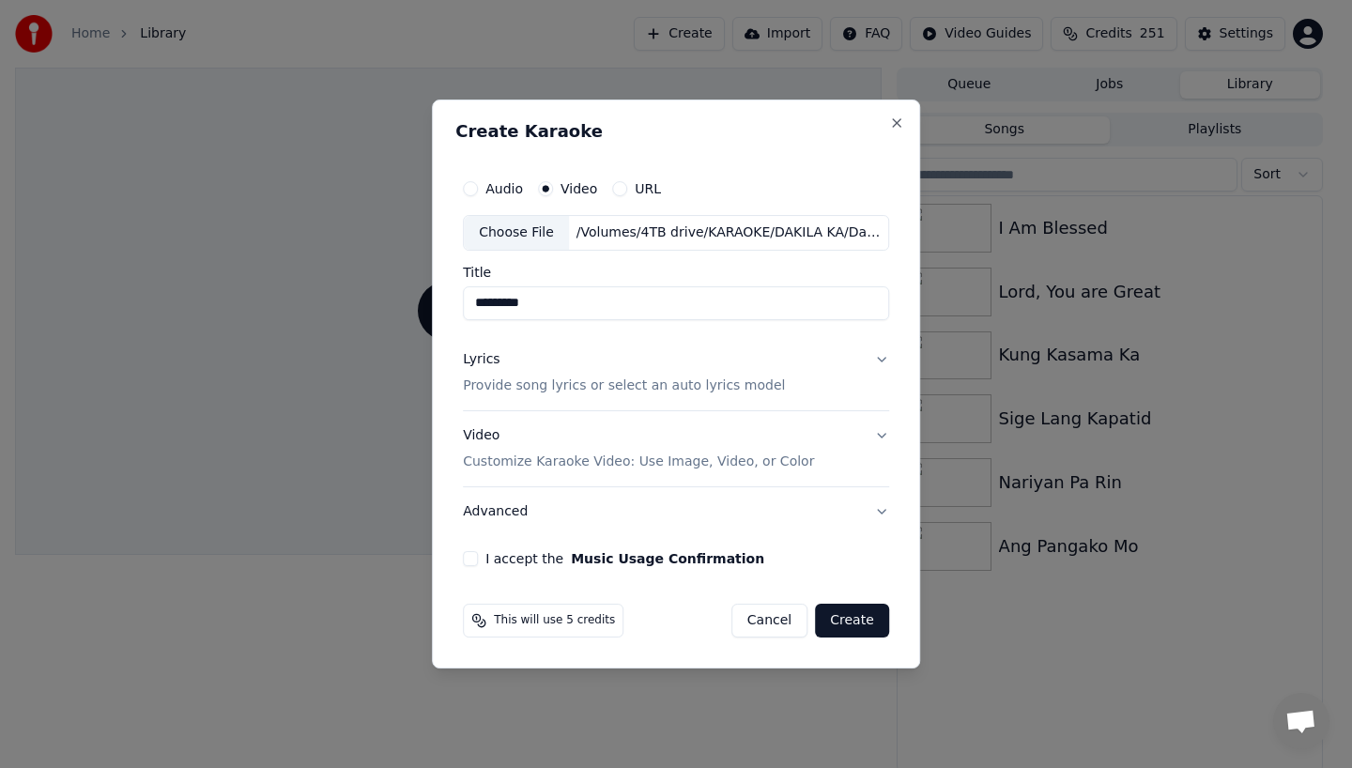 The image size is (1352, 768). Describe the element at coordinates (638, 462) in the screenshot. I see `p: Customize Karaoke Video: Use Image, Video, or Color` at that location.